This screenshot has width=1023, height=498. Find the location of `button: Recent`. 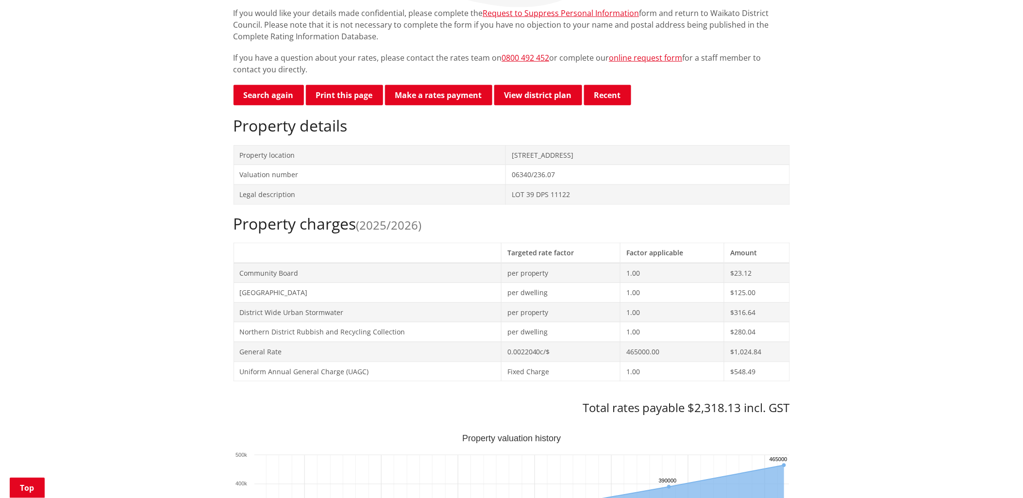

button: Recent is located at coordinates (608, 95).